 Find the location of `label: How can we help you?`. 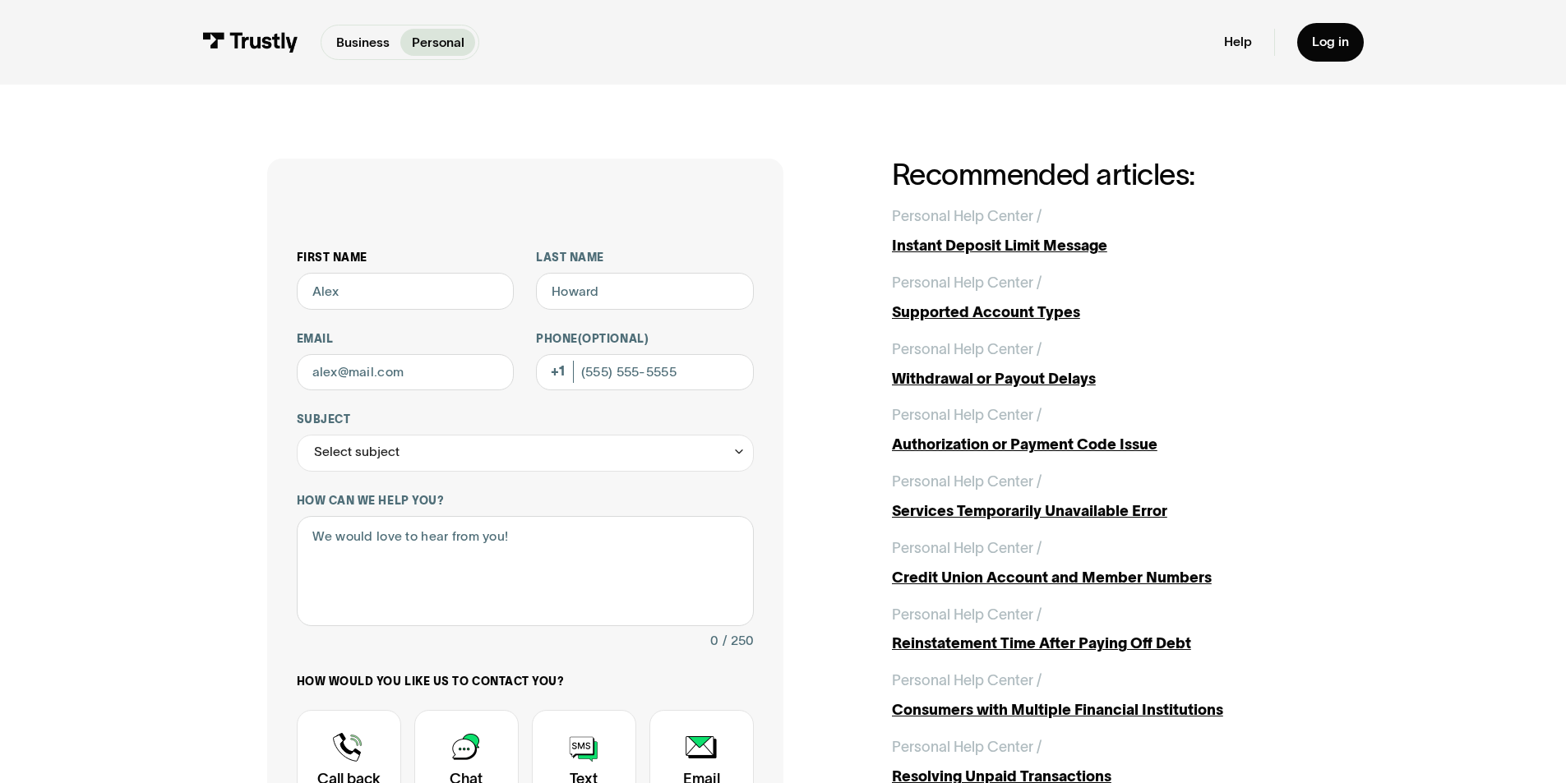

label: How can we help you? is located at coordinates (525, 501).